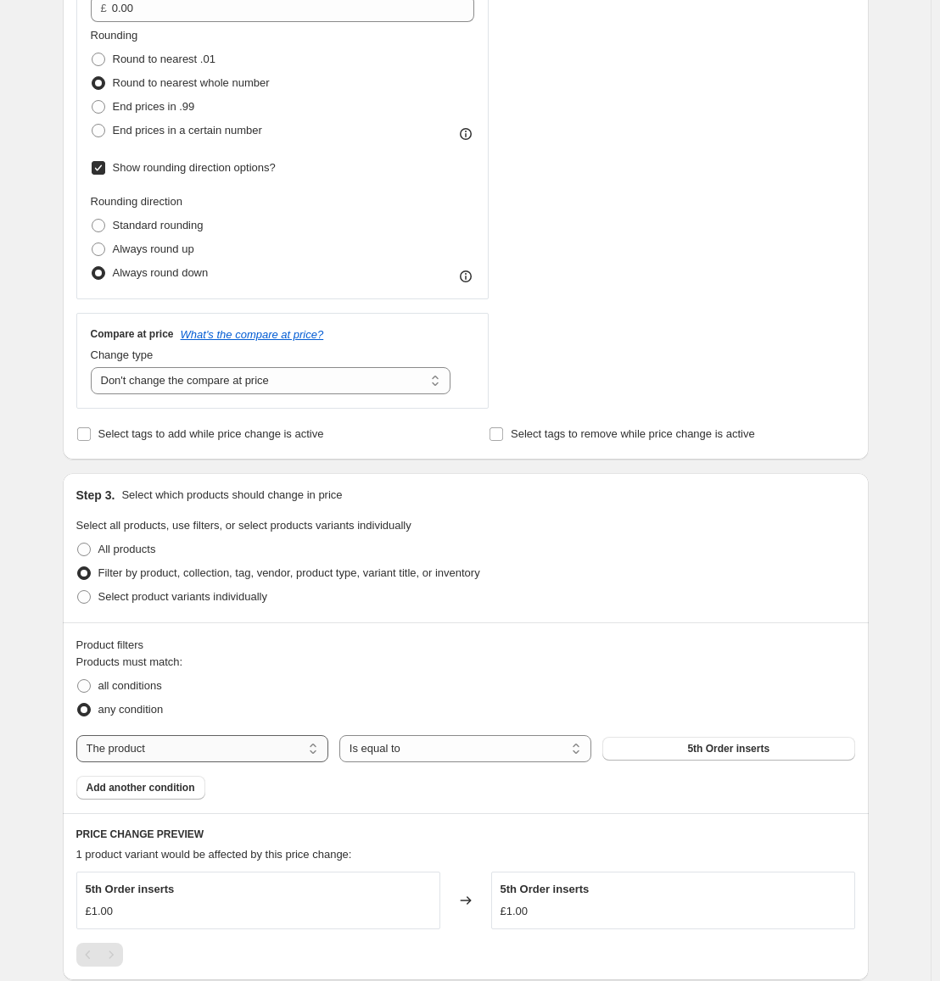 Image resolution: width=940 pixels, height=981 pixels. What do you see at coordinates (466, 645) in the screenshot?
I see `div: Product filters` at bounding box center [466, 645].